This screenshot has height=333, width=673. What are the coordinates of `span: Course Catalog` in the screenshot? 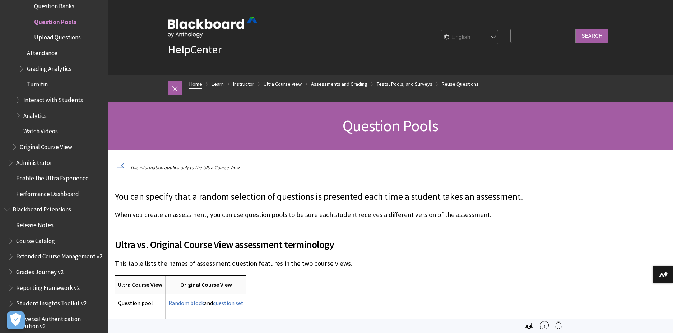 It's located at (36, 240).